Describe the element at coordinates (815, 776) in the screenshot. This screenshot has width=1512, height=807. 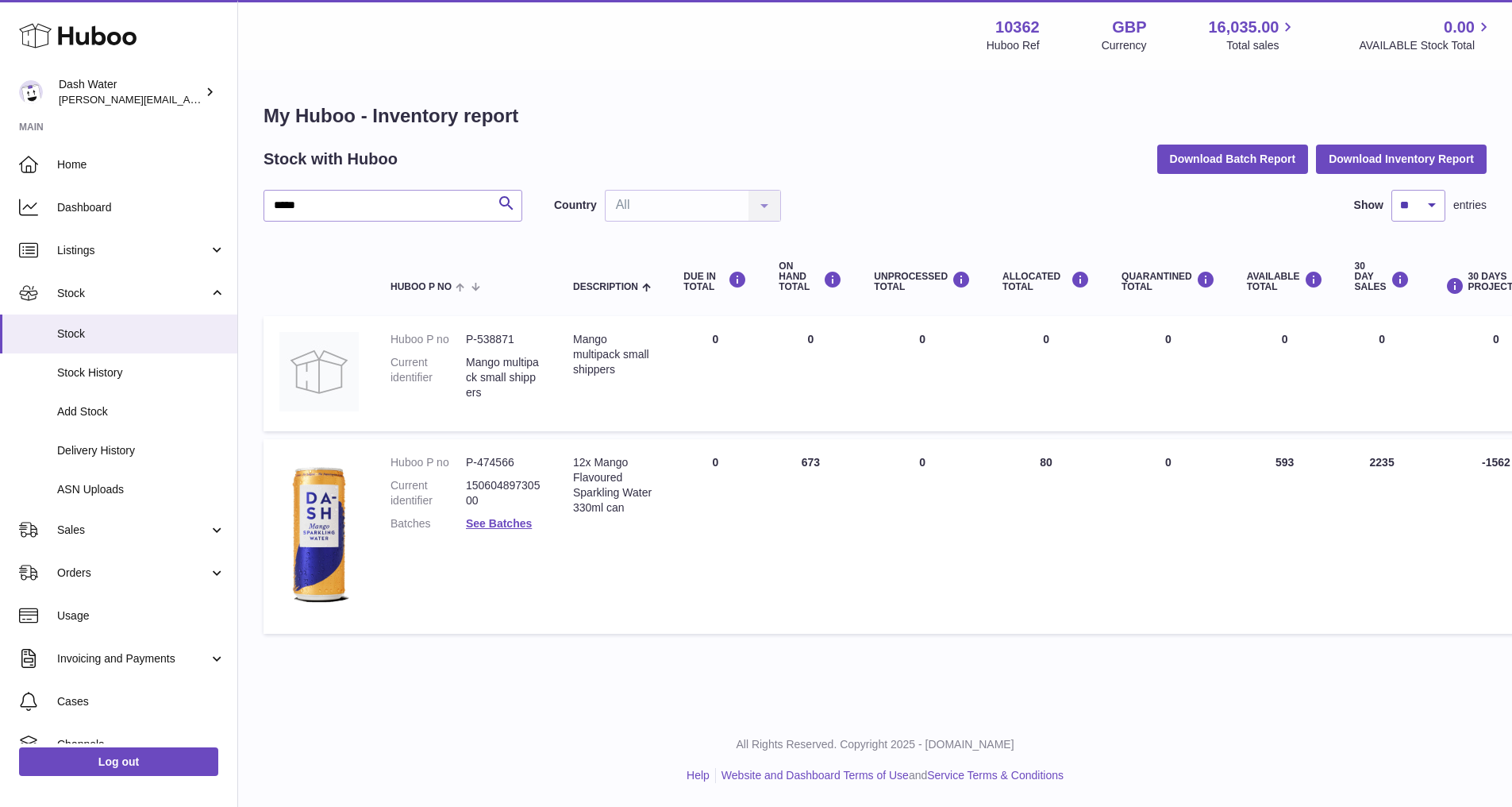
I see `a: Website and Dashboard Terms of Use` at that location.